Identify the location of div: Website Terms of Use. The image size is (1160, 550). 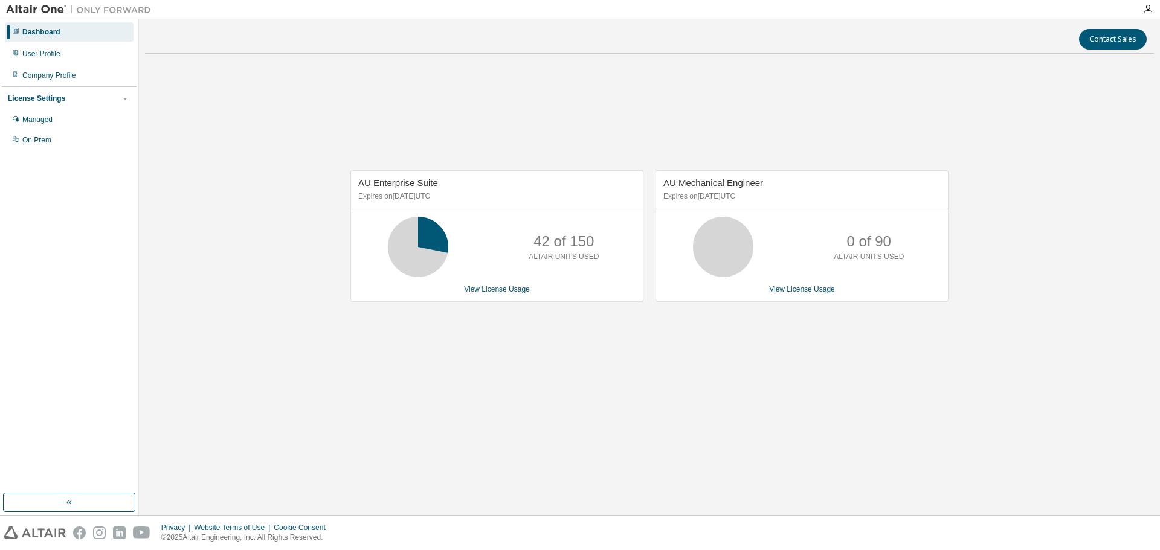
(234, 528).